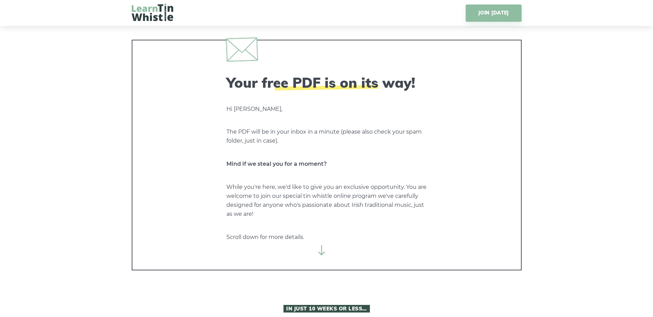 The height and width of the screenshot is (317, 653). I want to click on p: The PDF will be in your inbox in a minute (please also check your spam folder, just in case)., so click(326, 136).